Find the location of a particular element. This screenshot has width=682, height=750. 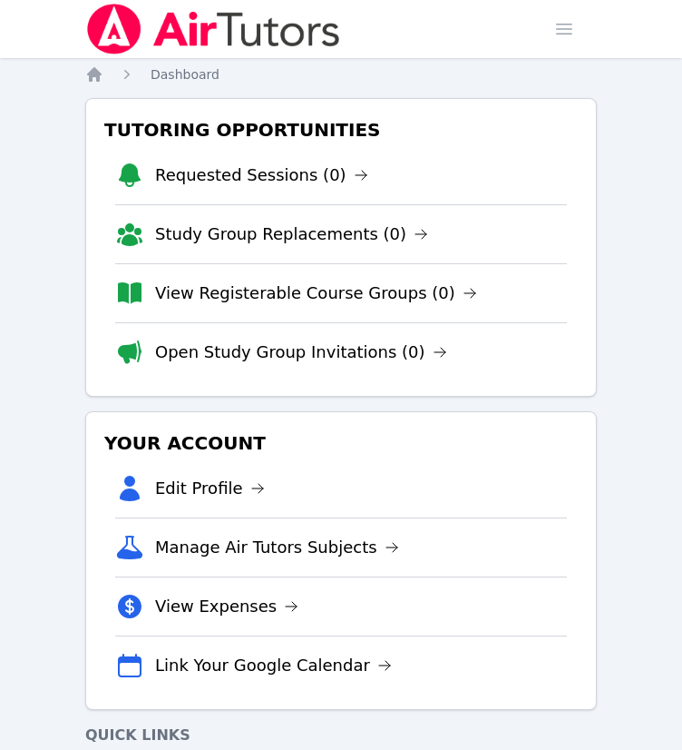

a: Dashboard is located at coordinates (185, 74).